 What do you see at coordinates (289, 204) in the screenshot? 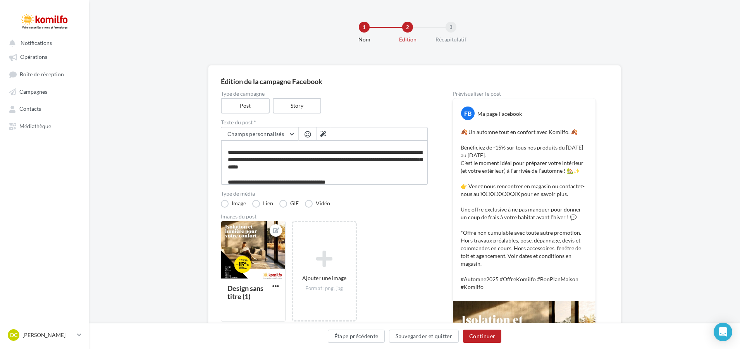
I see `label: GIF` at bounding box center [289, 204].